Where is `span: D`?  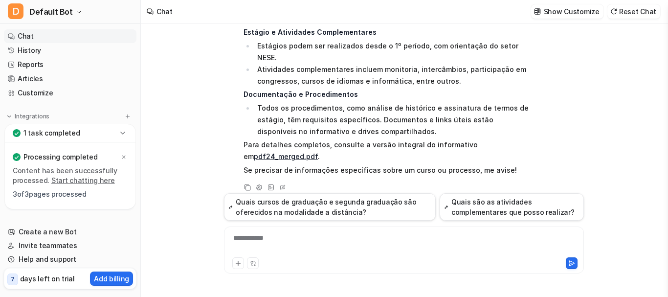 span: D is located at coordinates (16, 11).